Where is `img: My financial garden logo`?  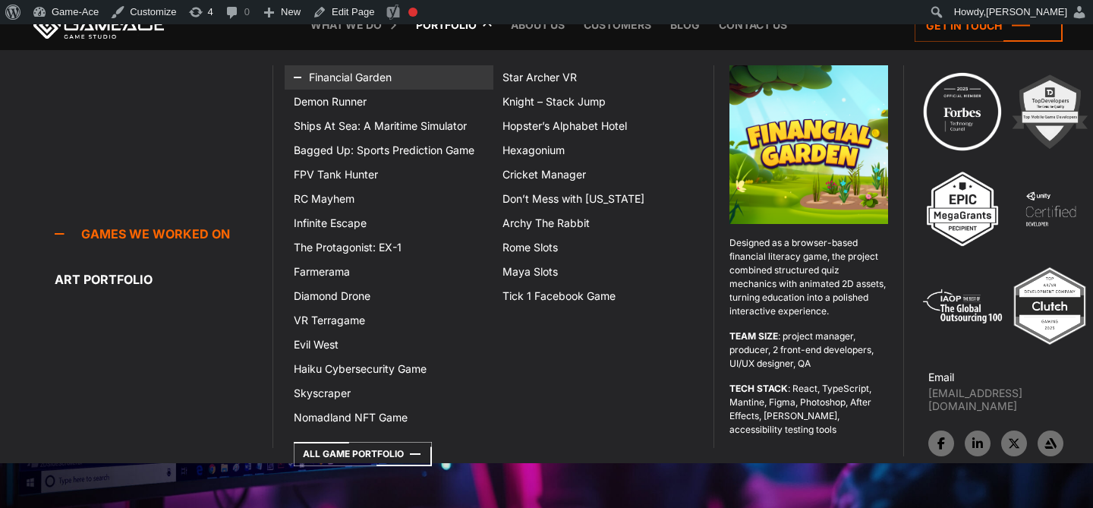 img: My financial garden logo is located at coordinates (808, 144).